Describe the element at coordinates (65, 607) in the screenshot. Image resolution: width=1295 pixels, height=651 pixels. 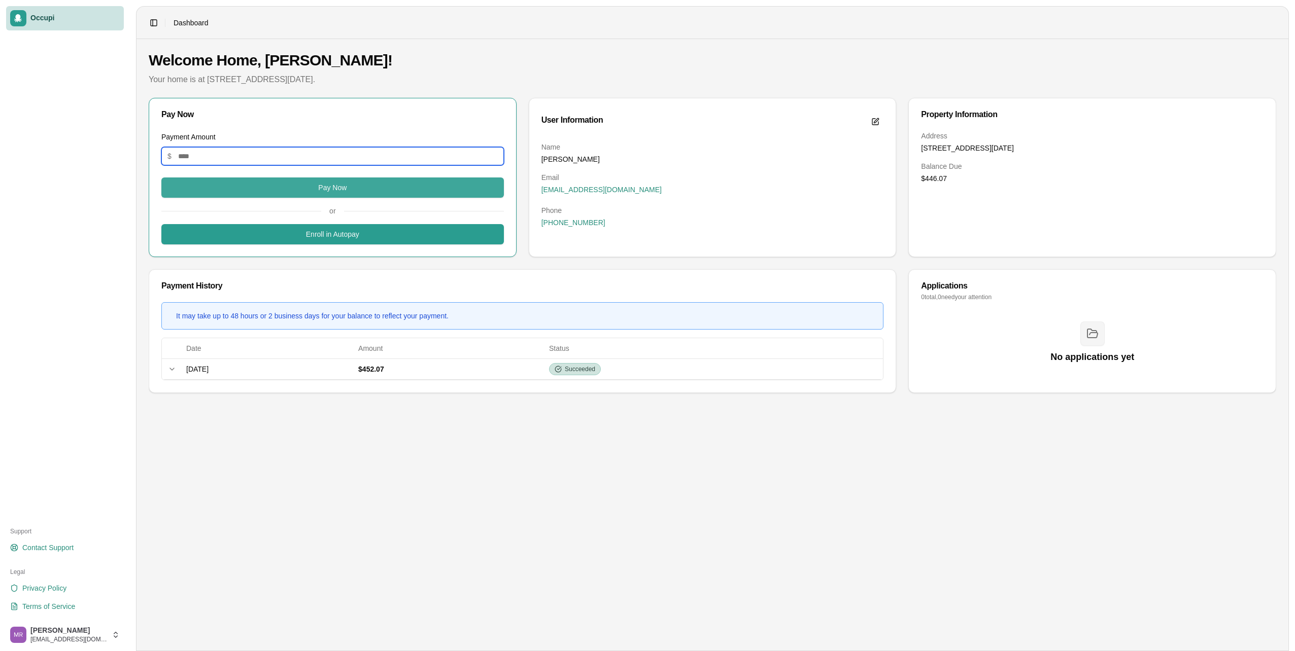
I see `a: Terms of Service` at that location.